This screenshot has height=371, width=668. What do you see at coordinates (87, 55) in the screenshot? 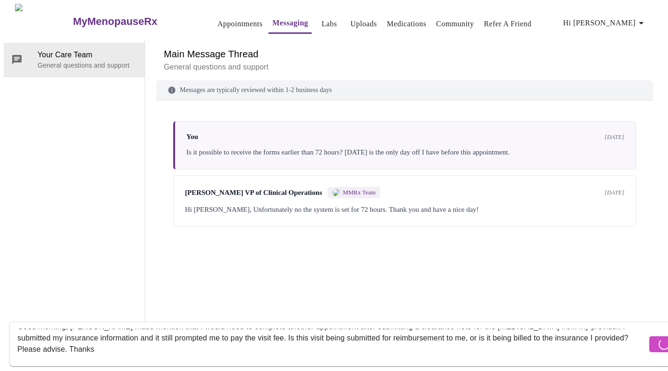
I see `span: Your Care Team` at bounding box center [87, 55].